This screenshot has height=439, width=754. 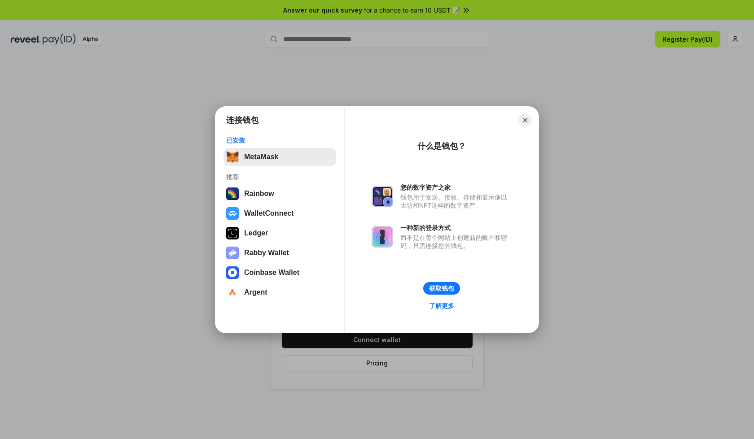 I want to click on div: 您的数字资产之家, so click(x=456, y=188).